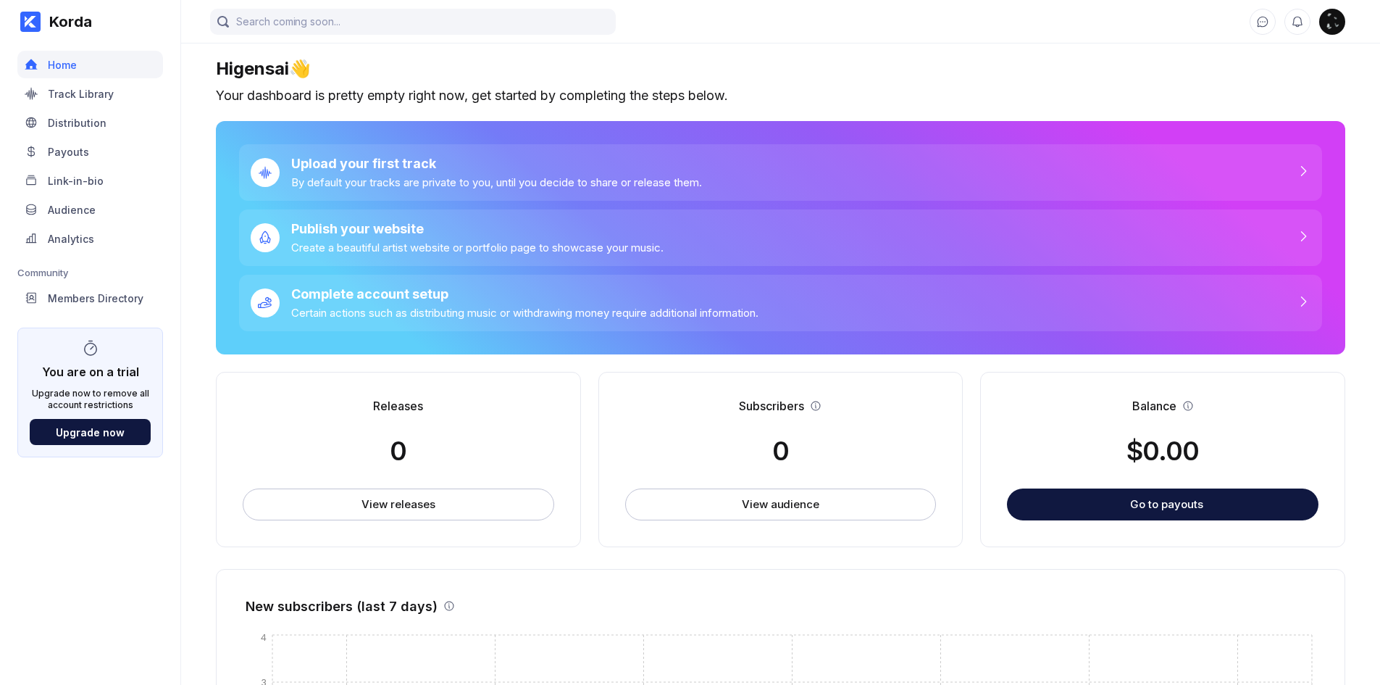 Image resolution: width=1380 pixels, height=685 pixels. Describe the element at coordinates (525, 312) in the screenshot. I see `div: Certain actions such as distributing music or withdrawing money require additional information.` at that location.